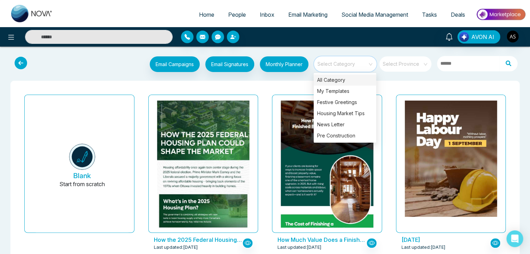  I want to click on p: How the 2025 Federal Housing Plan Could Shape the Market, so click(198, 239).